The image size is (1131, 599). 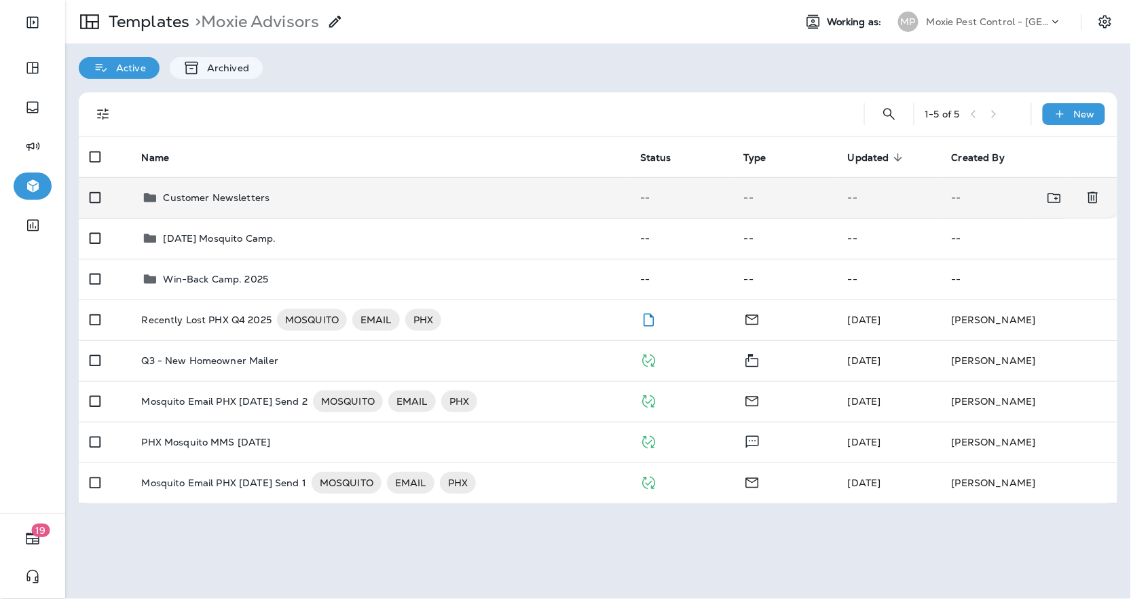 I want to click on button: Expand Sidebar, so click(x=33, y=22).